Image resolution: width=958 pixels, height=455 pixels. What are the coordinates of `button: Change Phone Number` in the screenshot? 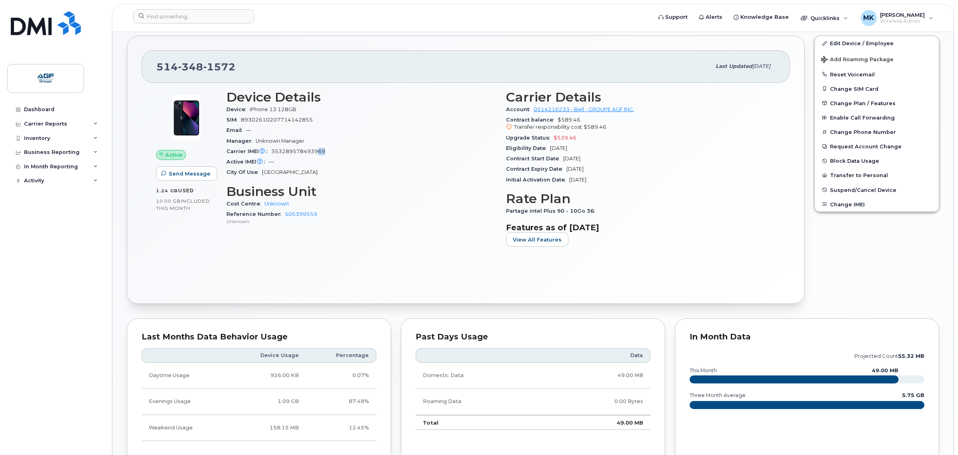 It's located at (877, 132).